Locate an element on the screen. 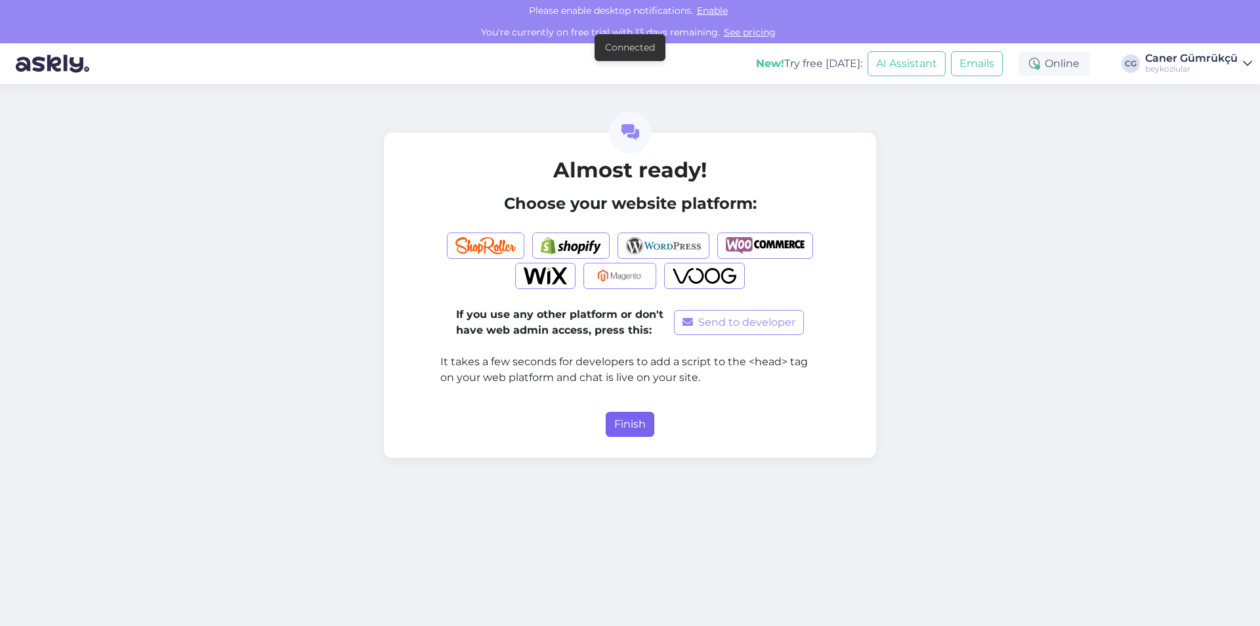  img: Wix is located at coordinates (546, 276).